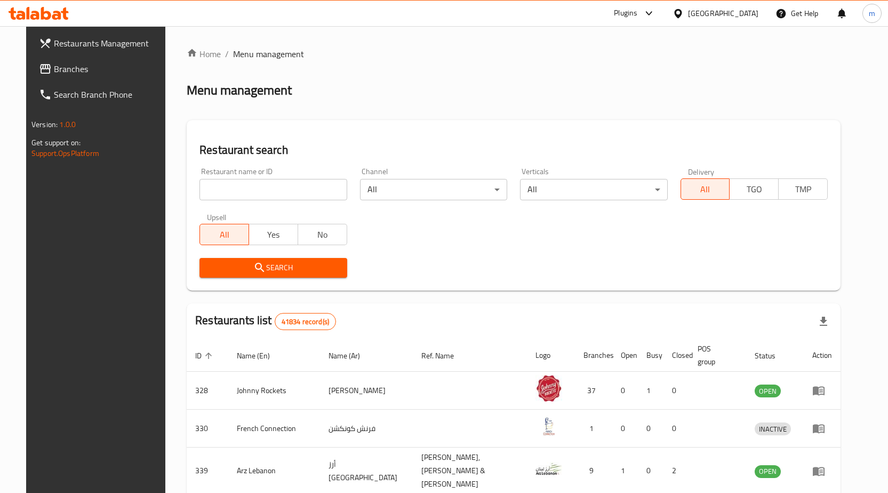 This screenshot has width=888, height=493. Describe the element at coordinates (208, 390) in the screenshot. I see `td: 328` at that location.